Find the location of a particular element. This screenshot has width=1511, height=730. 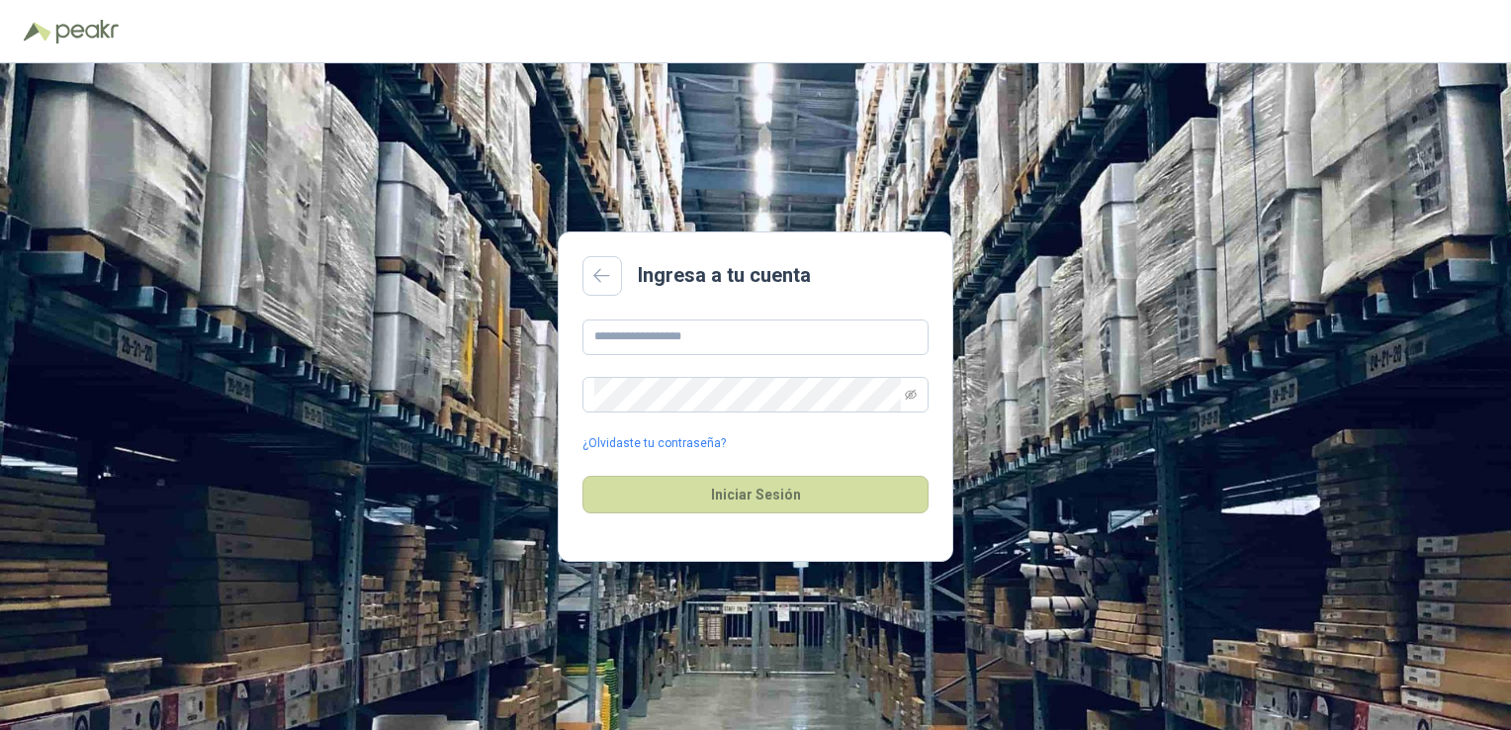

img: Logo is located at coordinates (38, 32).